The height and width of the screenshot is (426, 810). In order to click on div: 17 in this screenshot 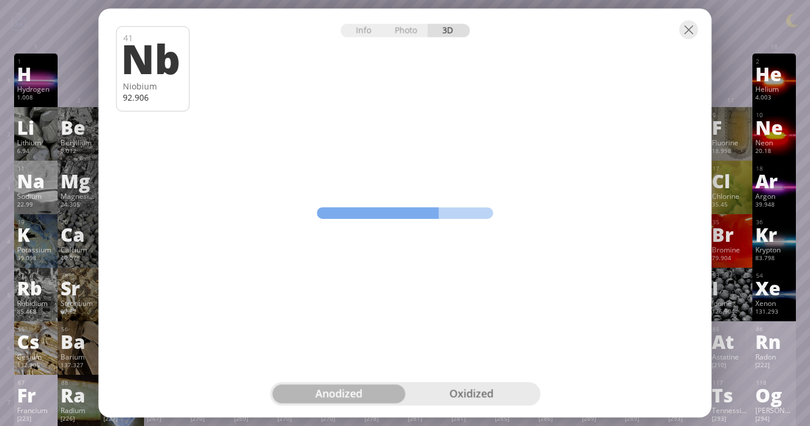, I will do `click(731, 168)`.